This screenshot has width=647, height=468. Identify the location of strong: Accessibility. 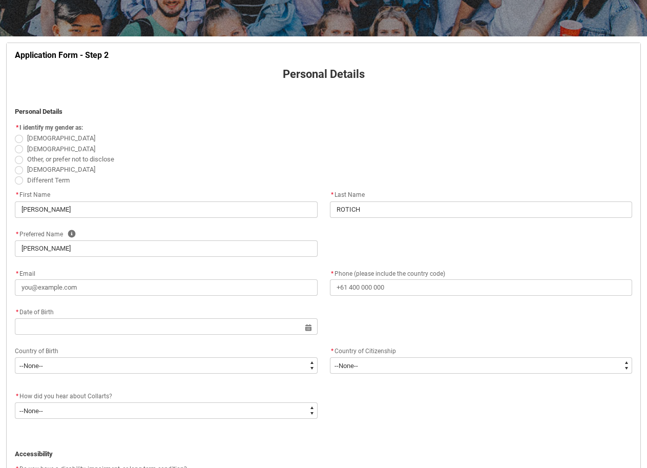
(34, 454).